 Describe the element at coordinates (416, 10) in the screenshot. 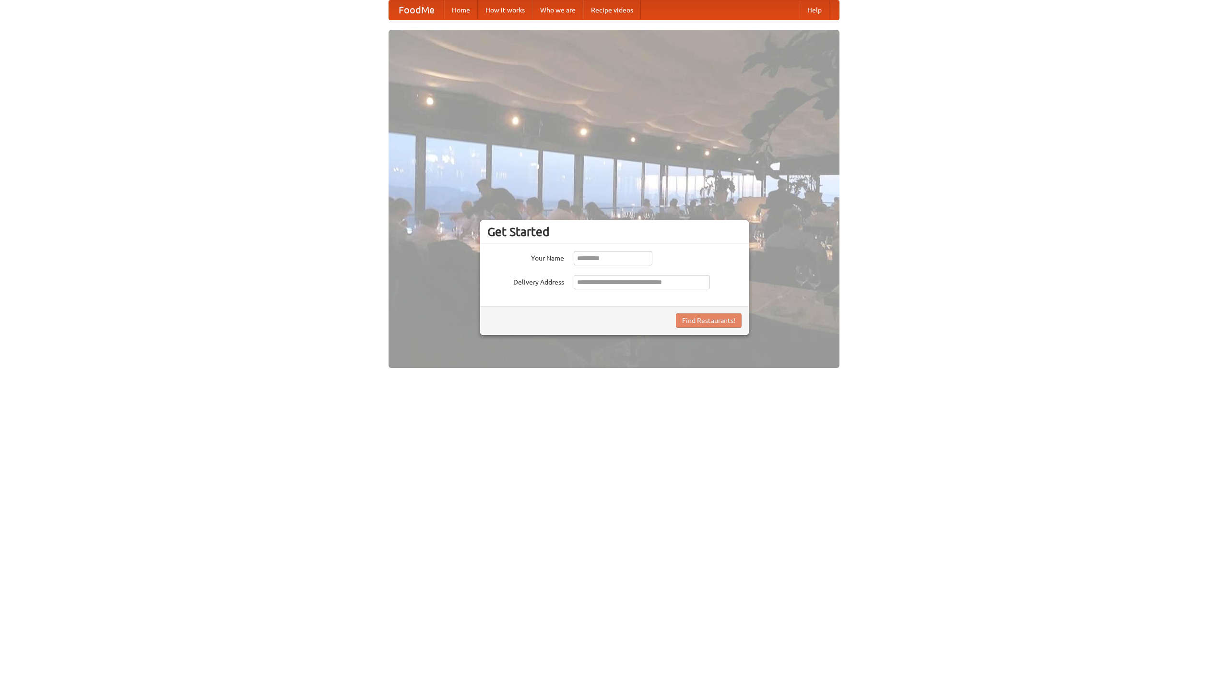

I see `a: FoodMe` at that location.